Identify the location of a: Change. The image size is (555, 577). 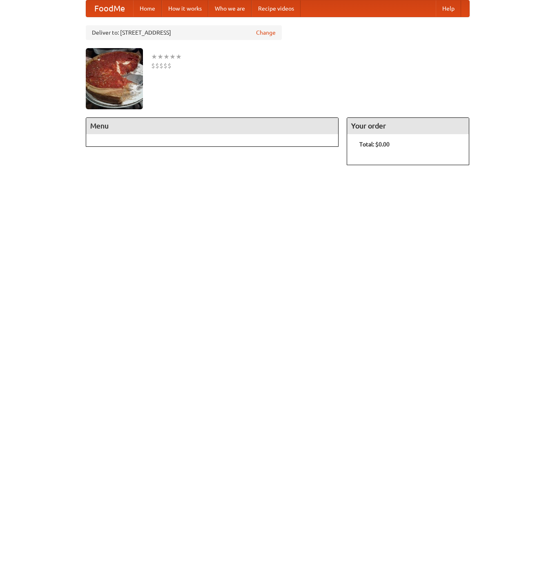
(266, 33).